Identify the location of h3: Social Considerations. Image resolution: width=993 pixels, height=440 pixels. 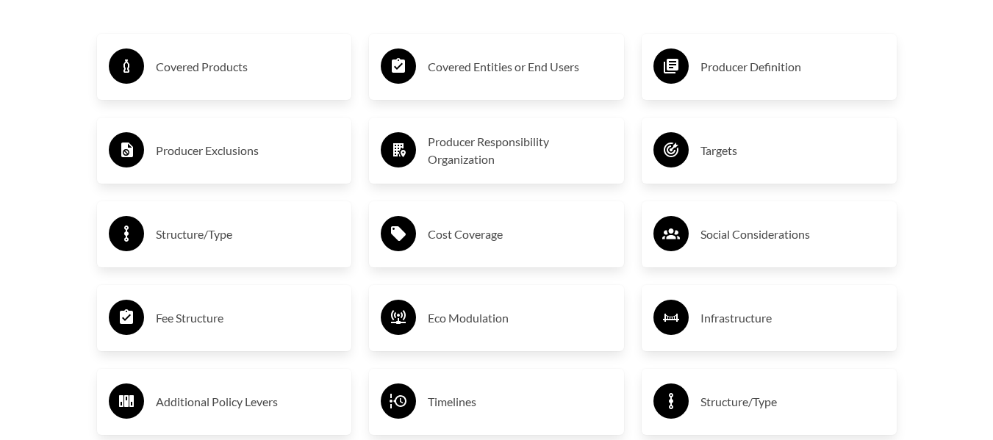
(793, 235).